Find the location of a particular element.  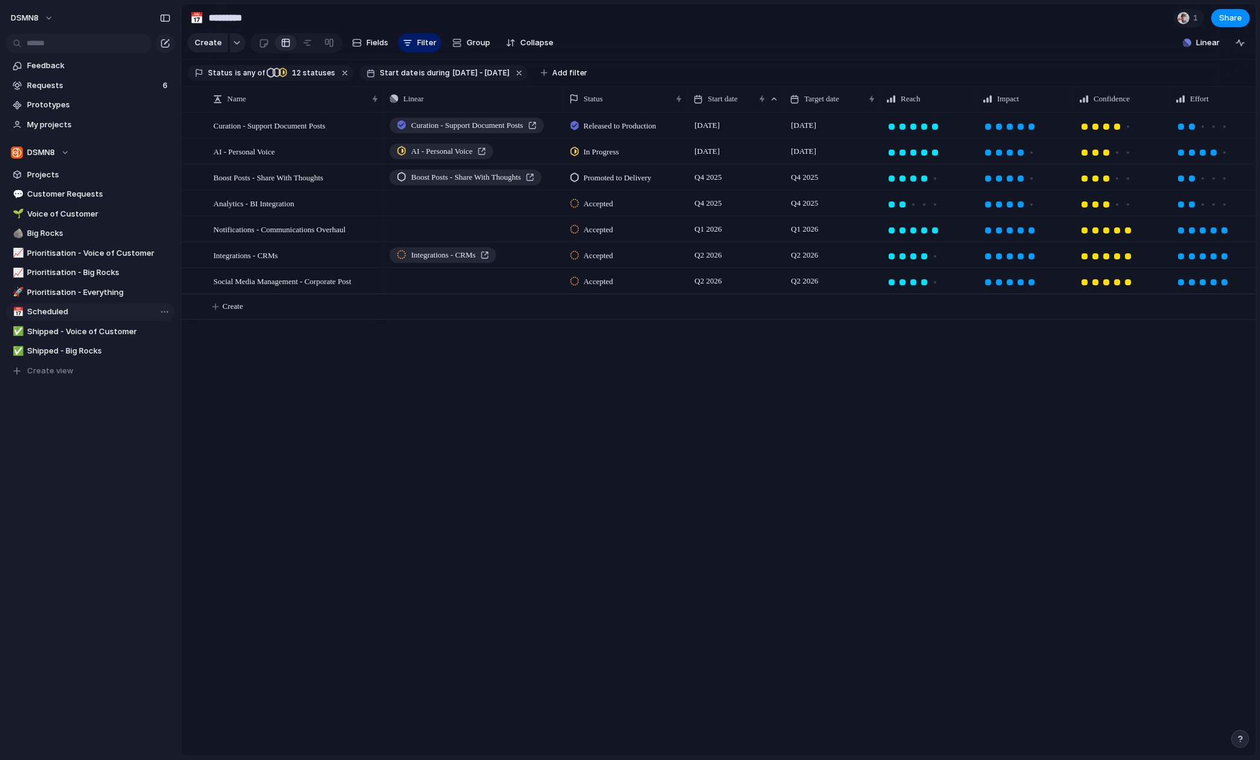

a: 💬Customer Requests is located at coordinates (90, 194).